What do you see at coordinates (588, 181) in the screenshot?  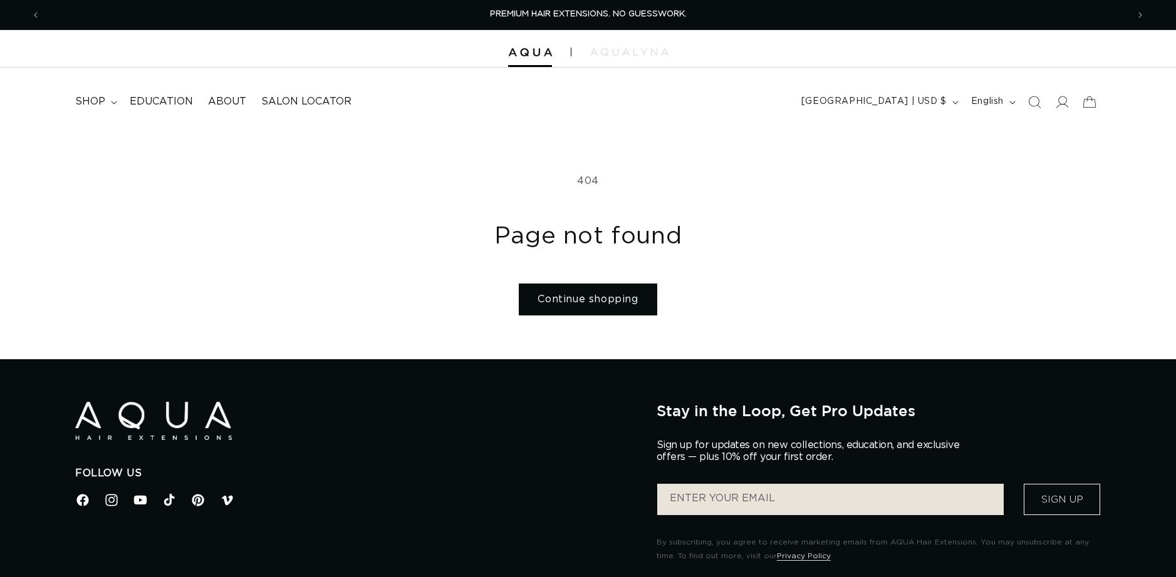 I see `p: 404` at bounding box center [588, 181].